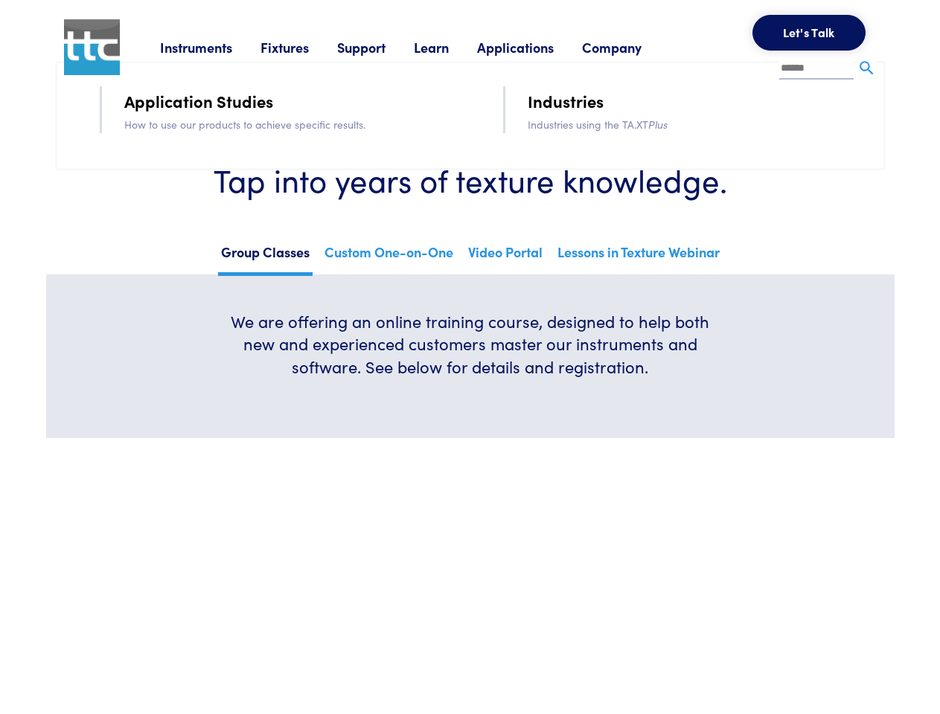  Describe the element at coordinates (375, 47) in the screenshot. I see `a: Support` at that location.